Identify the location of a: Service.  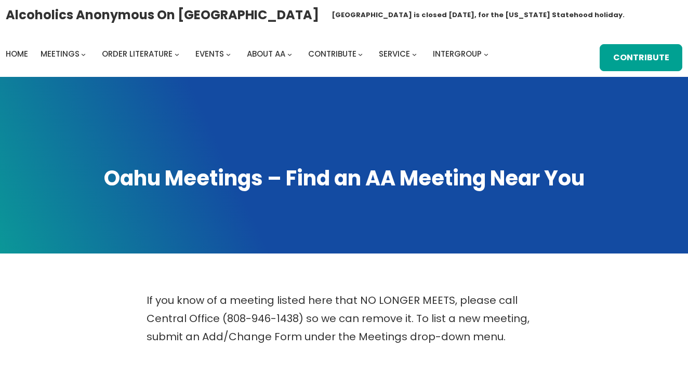
(394, 54).